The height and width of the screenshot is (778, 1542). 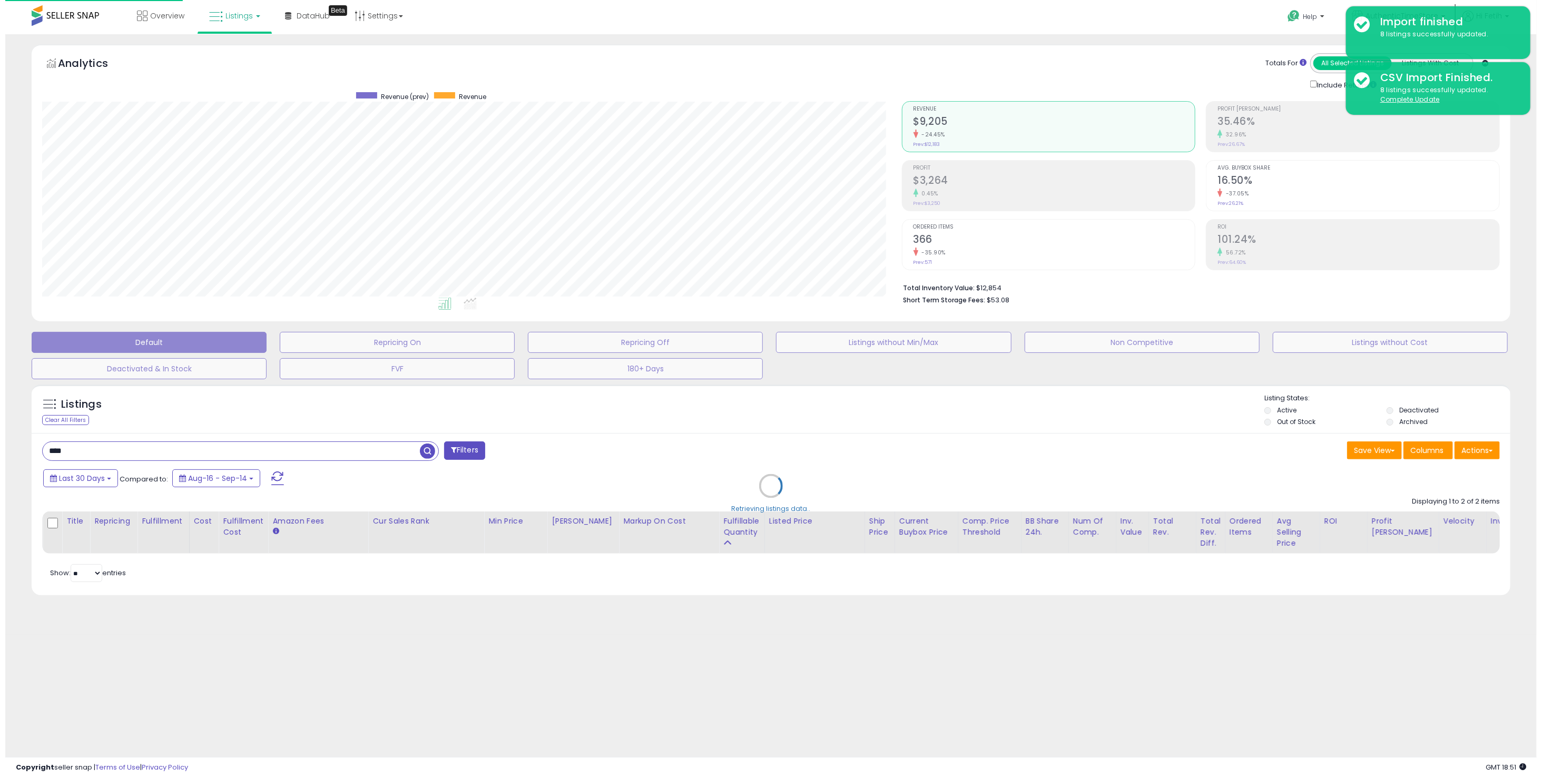 I want to click on small: Prev: 26.67%, so click(x=1226, y=144).